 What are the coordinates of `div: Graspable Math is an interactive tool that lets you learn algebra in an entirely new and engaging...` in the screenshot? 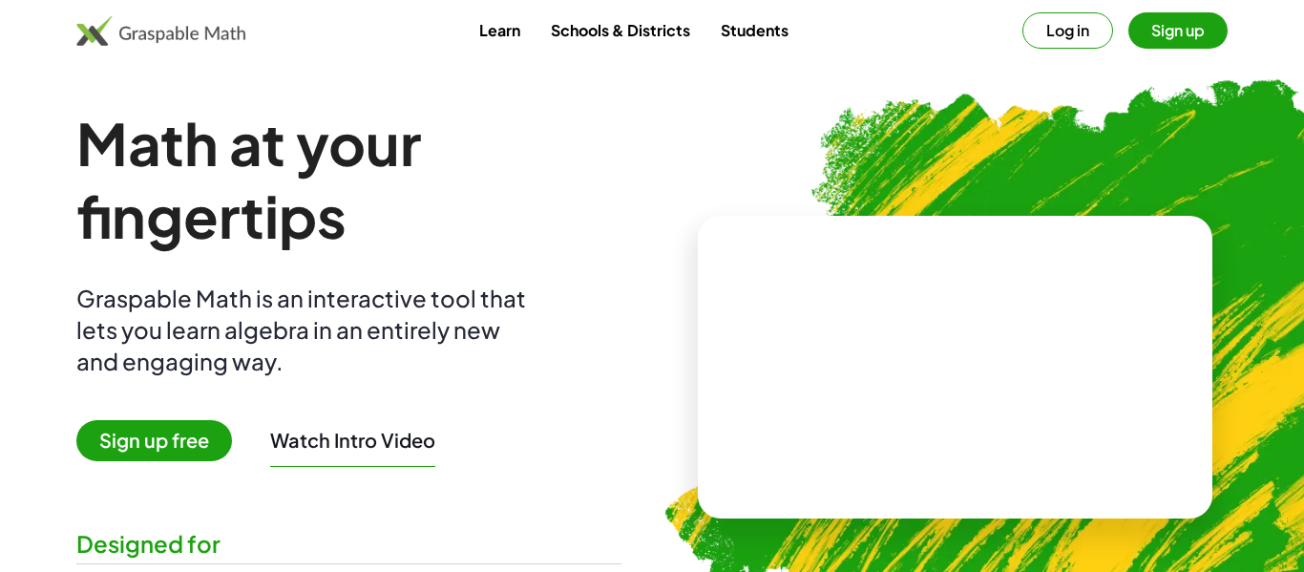 It's located at (305, 329).